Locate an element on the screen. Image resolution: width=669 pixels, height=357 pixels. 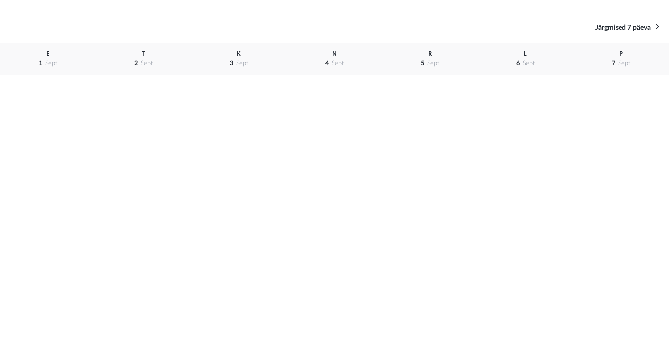
a: Järgmised 7 päeva is located at coordinates (627, 27).